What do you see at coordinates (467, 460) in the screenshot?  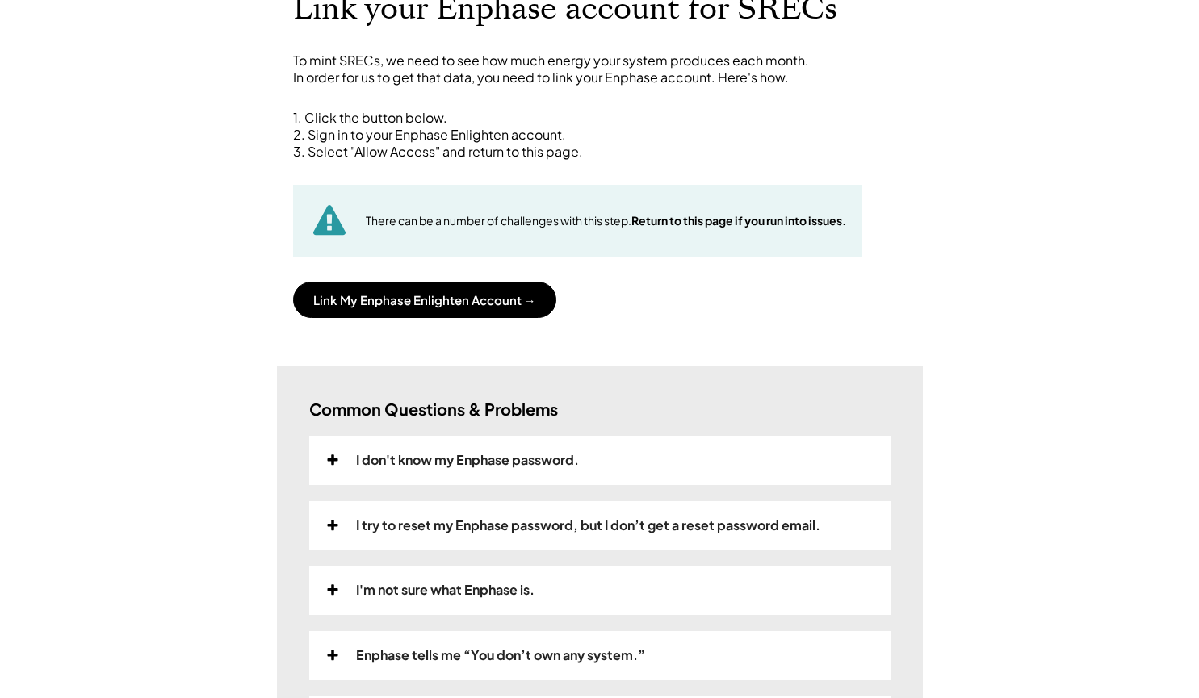 I see `div: I don't know my Enphase password.` at bounding box center [467, 460].